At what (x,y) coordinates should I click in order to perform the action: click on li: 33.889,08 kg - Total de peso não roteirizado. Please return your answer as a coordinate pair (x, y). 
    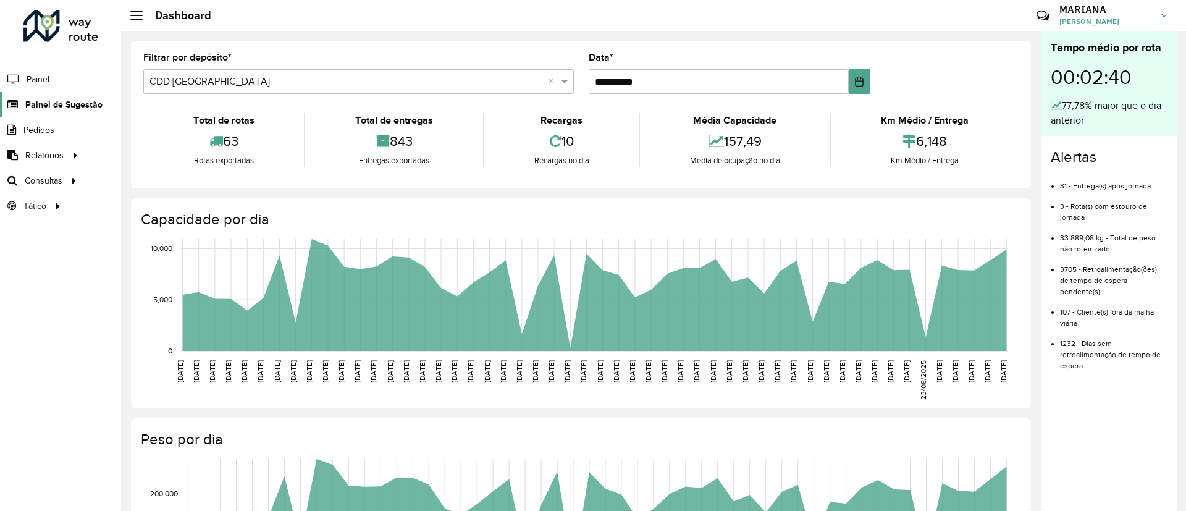
    Looking at the image, I should click on (1113, 239).